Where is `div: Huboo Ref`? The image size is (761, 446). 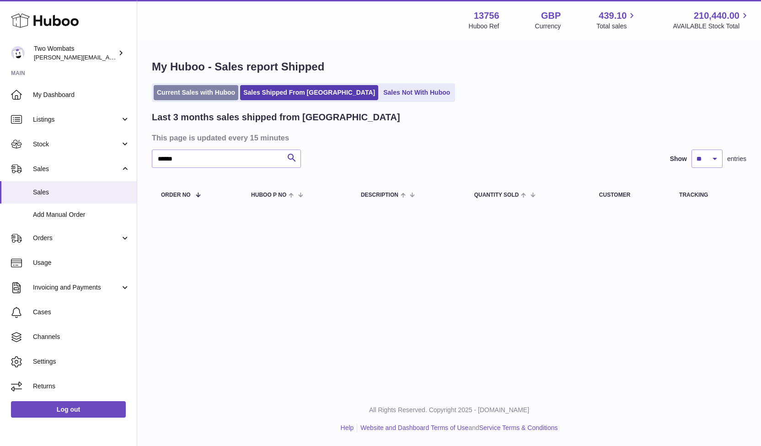
div: Huboo Ref is located at coordinates (484, 26).